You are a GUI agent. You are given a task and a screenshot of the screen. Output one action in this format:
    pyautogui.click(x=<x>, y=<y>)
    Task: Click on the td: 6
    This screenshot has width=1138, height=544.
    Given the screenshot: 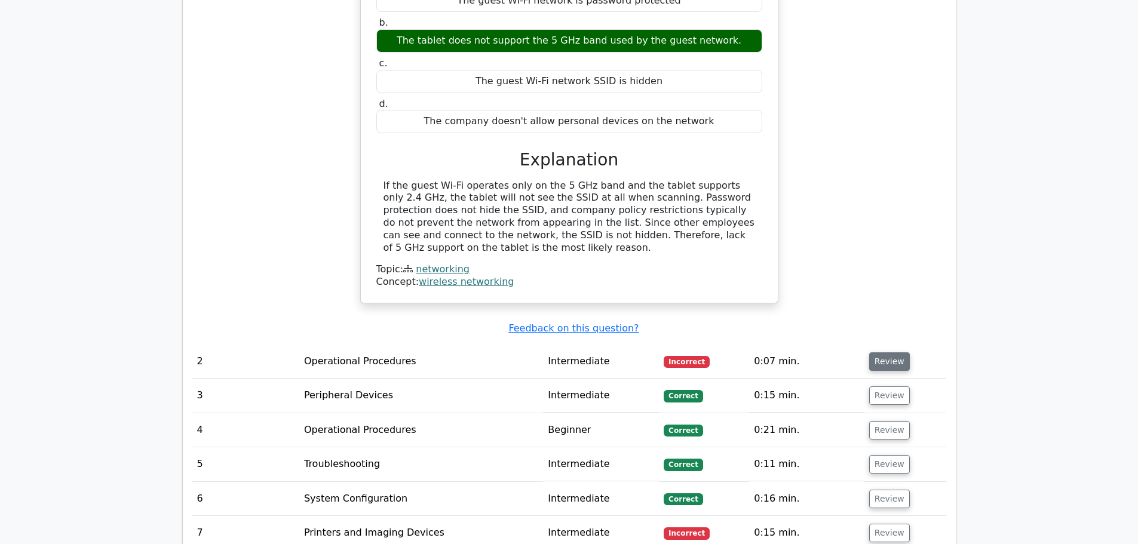 What is the action you would take?
    pyautogui.click(x=245, y=499)
    